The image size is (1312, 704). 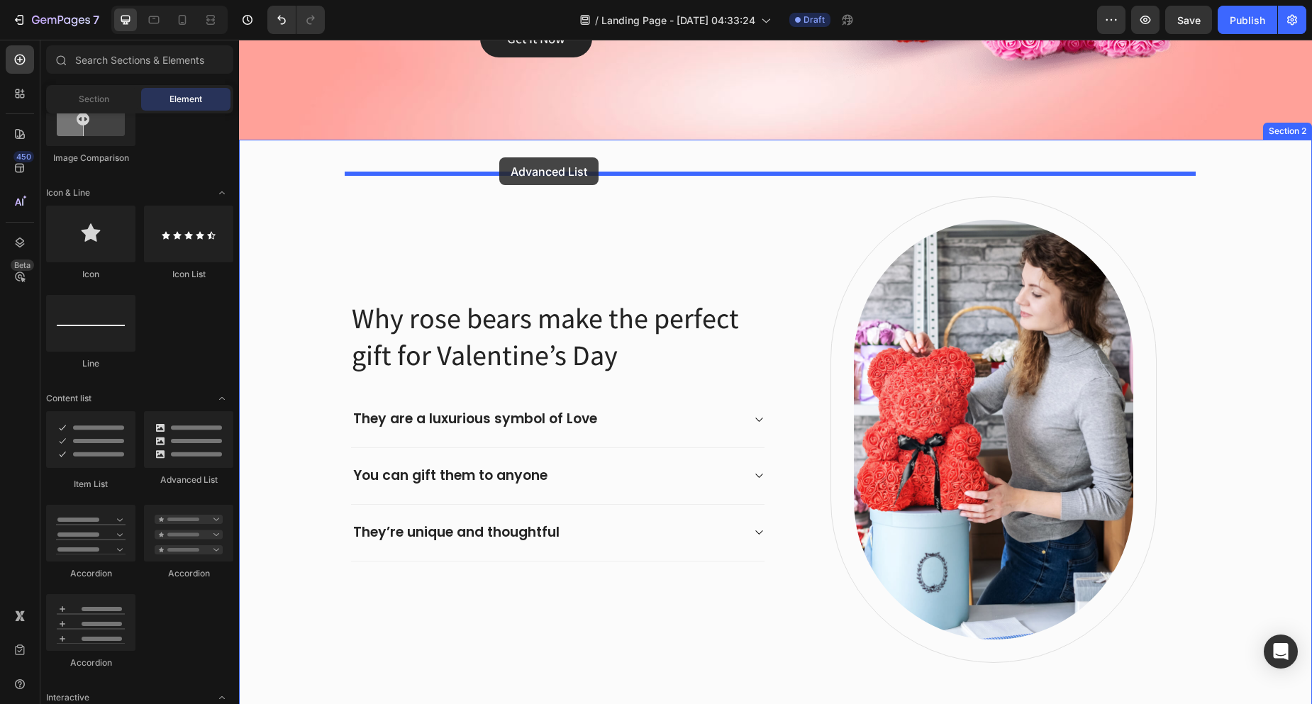 I want to click on div: Icon, so click(x=91, y=275).